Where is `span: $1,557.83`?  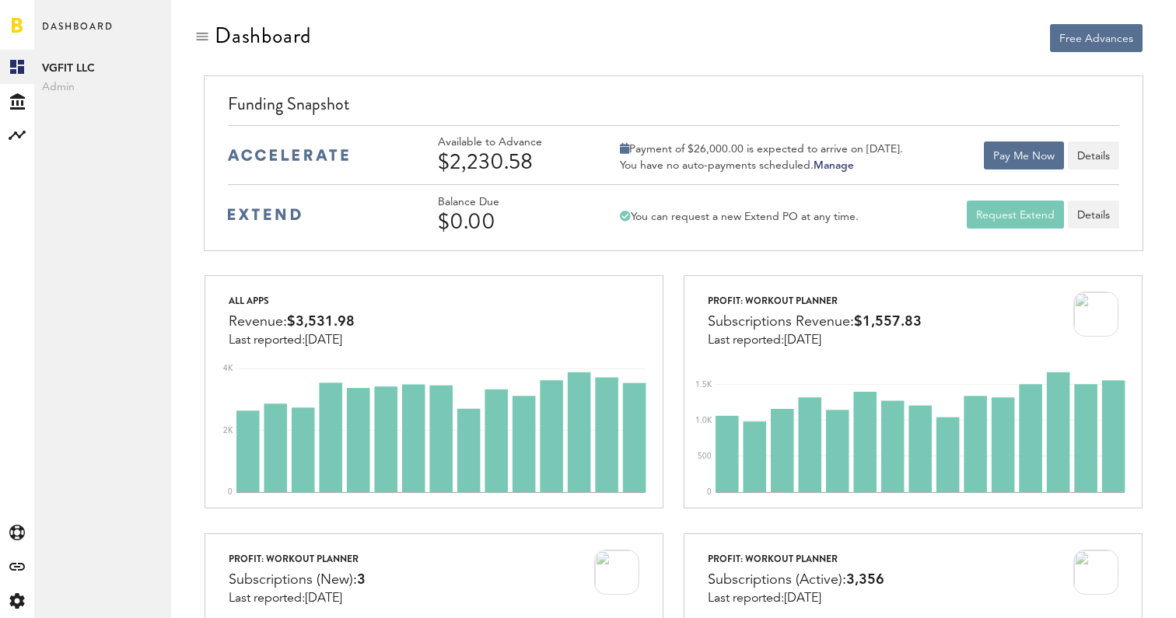
span: $1,557.83 is located at coordinates (887, 322).